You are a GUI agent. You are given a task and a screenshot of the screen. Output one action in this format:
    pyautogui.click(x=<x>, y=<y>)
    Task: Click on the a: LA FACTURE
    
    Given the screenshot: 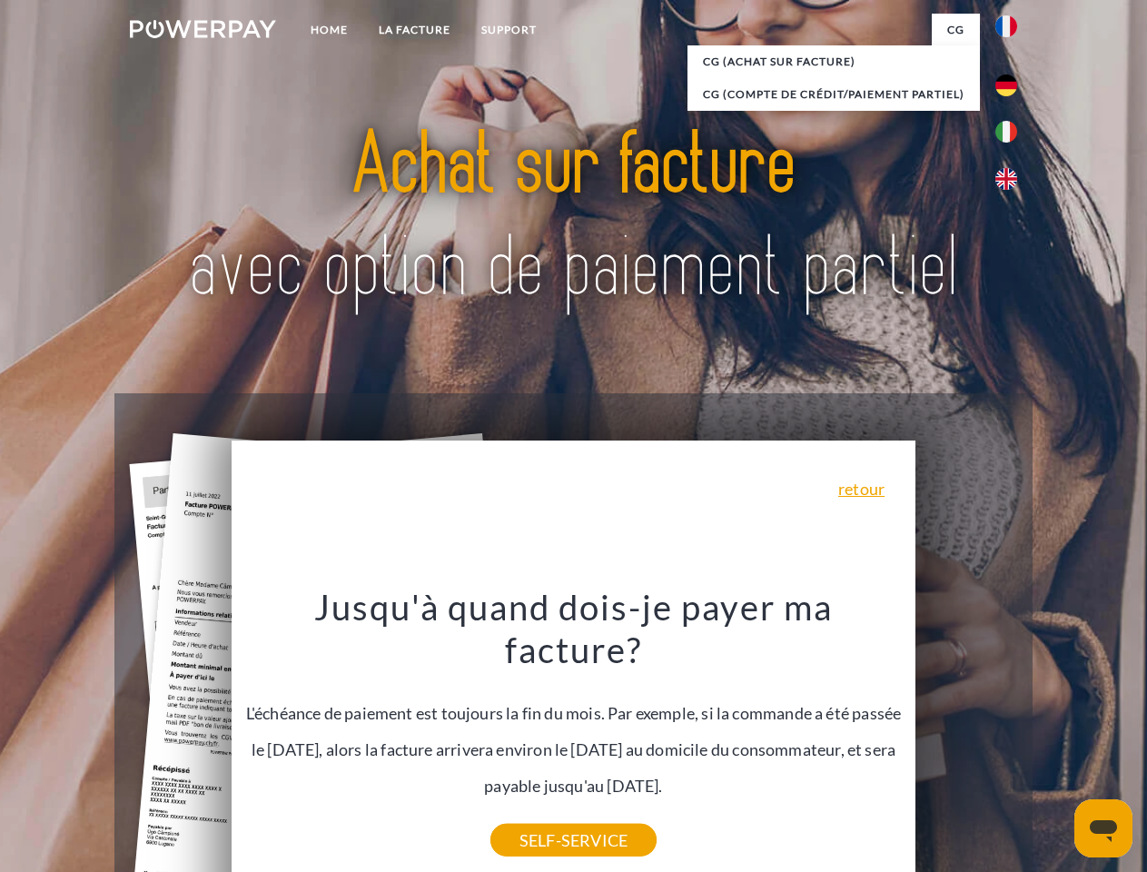 What is the action you would take?
    pyautogui.click(x=414, y=30)
    